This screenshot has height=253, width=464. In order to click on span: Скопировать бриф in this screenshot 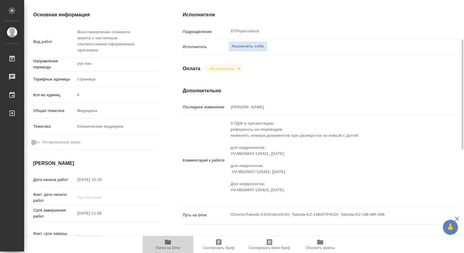, I will do `click(218, 247)`.